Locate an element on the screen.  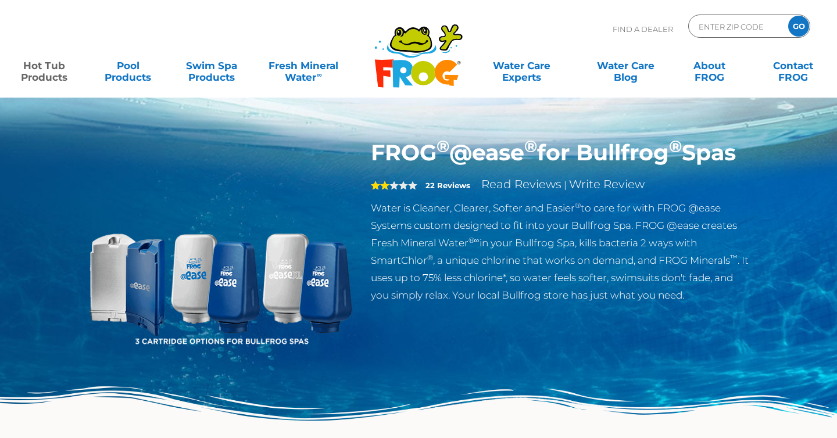
a: Water CareBlog is located at coordinates (626, 66).